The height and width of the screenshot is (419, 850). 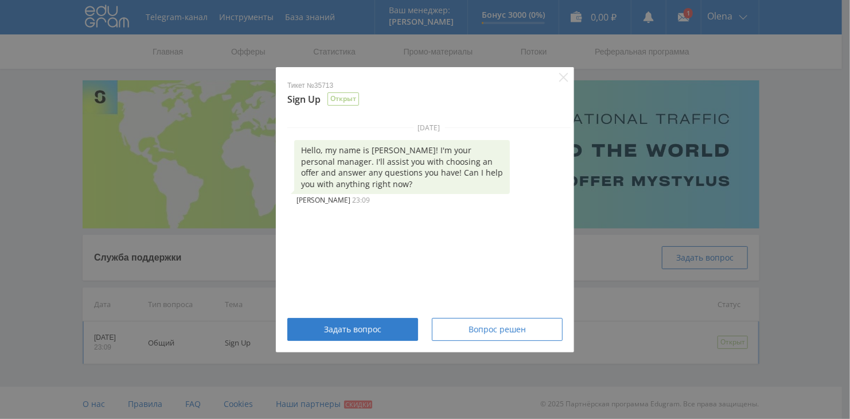 I want to click on span: Задать вопрос, so click(x=353, y=329).